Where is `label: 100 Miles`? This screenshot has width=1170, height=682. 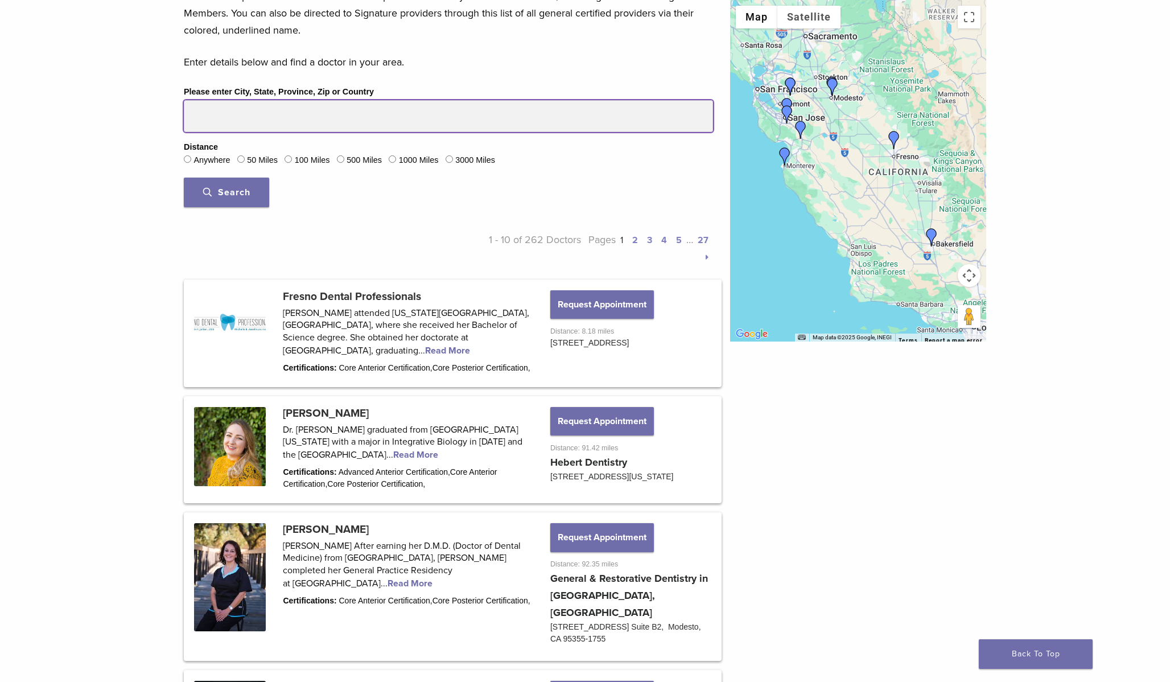
label: 100 Miles is located at coordinates (312, 161).